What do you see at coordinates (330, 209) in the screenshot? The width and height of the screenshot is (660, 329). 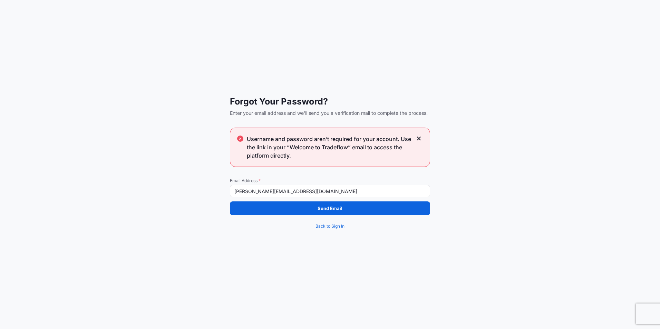 I see `p: Send Email` at bounding box center [330, 209].